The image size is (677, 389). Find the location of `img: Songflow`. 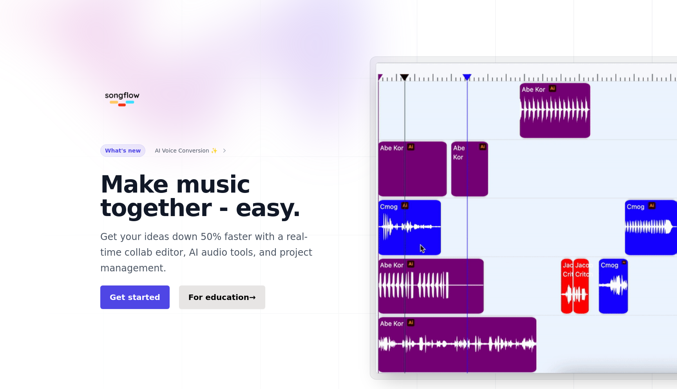

img: Songflow is located at coordinates (122, 97).